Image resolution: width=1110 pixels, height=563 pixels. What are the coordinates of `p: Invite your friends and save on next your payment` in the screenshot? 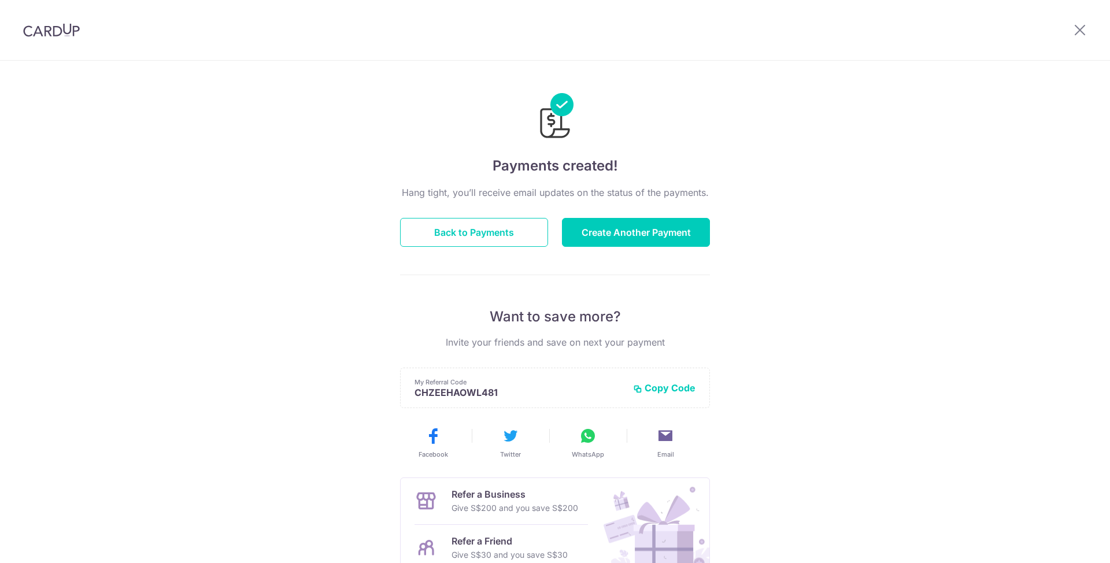 It's located at (555, 342).